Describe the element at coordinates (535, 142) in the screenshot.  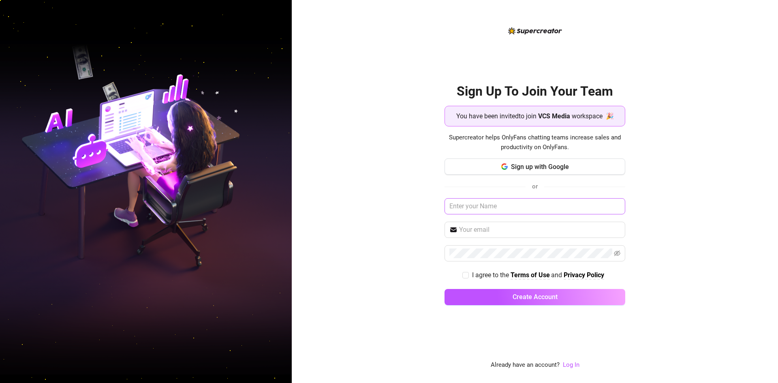
I see `span: Supercreator helps OnlyFans chatting teams increase sales and productivity on OnlyFans.` at that location.